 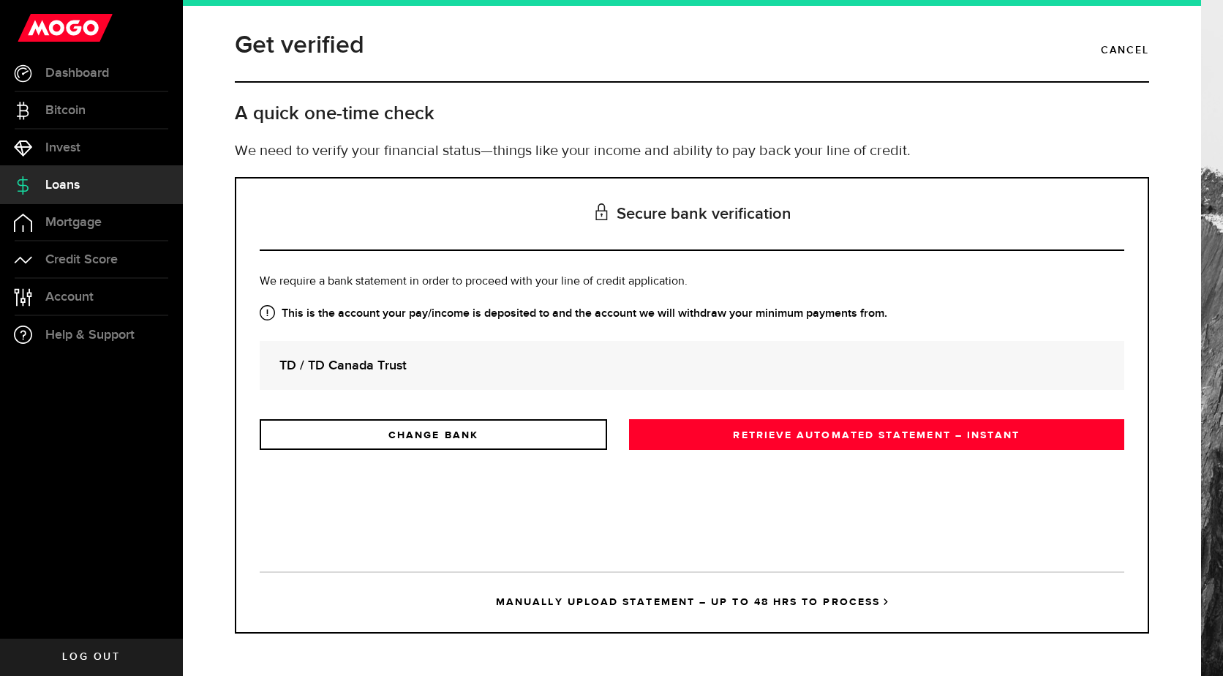 What do you see at coordinates (90, 335) in the screenshot?
I see `span: Help & Support` at bounding box center [90, 335].